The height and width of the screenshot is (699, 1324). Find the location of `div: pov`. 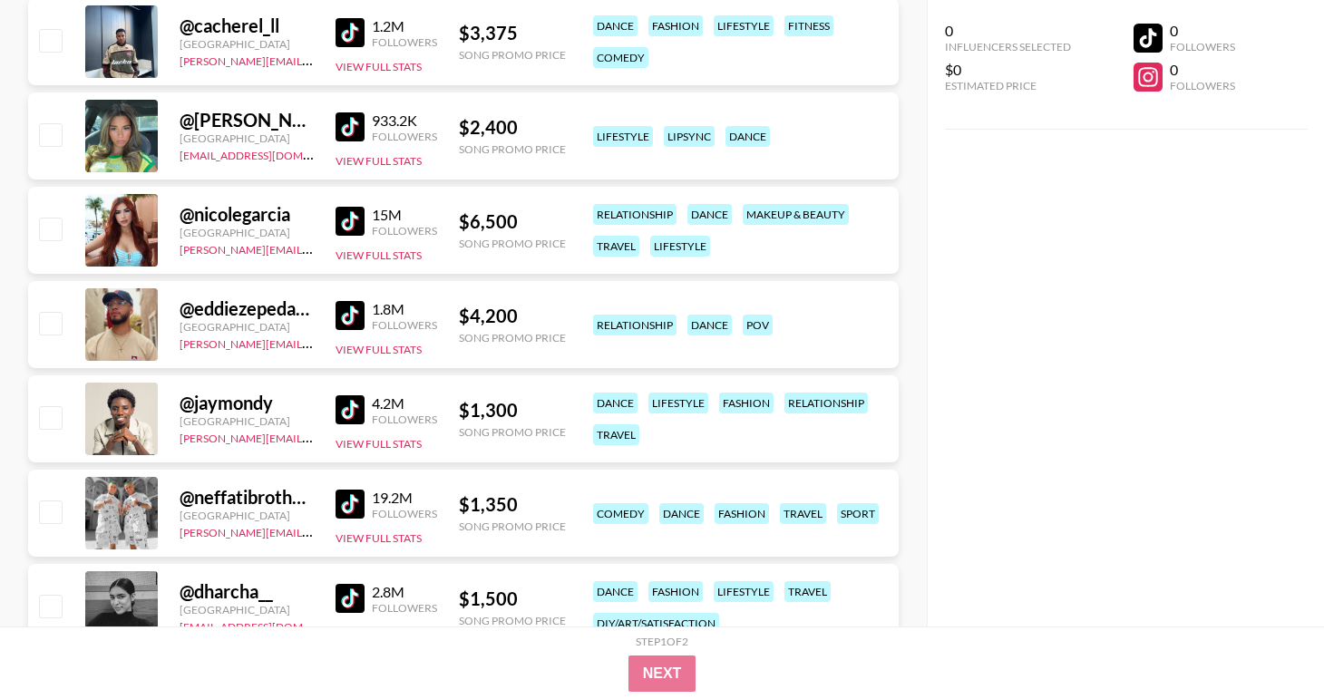

div: pov is located at coordinates (757, 325).